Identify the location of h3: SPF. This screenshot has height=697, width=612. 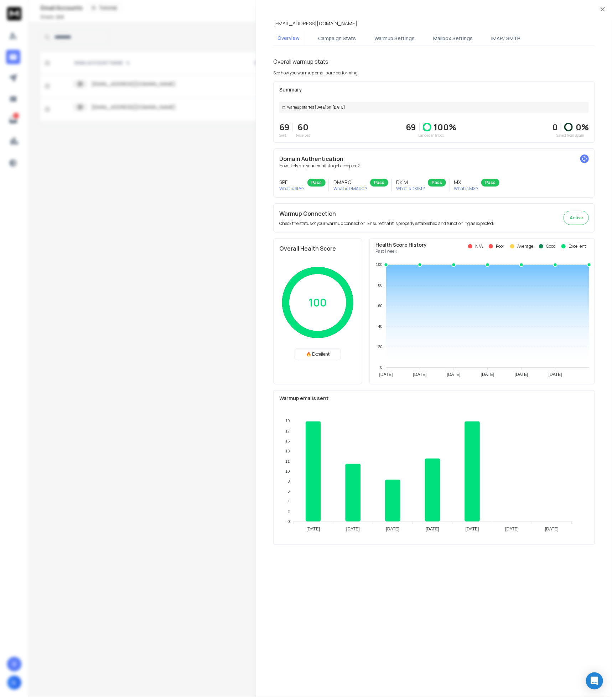
(292, 182).